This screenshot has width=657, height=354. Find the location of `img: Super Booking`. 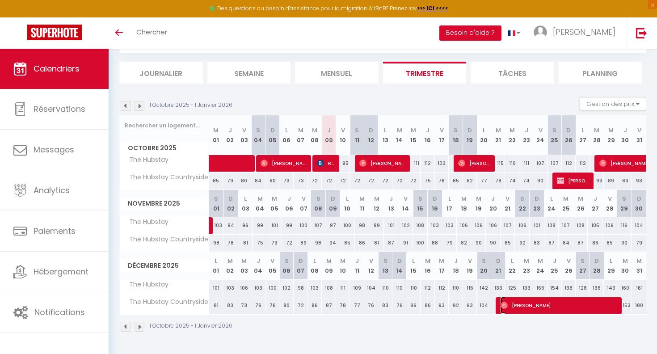

img: Super Booking is located at coordinates (54, 32).